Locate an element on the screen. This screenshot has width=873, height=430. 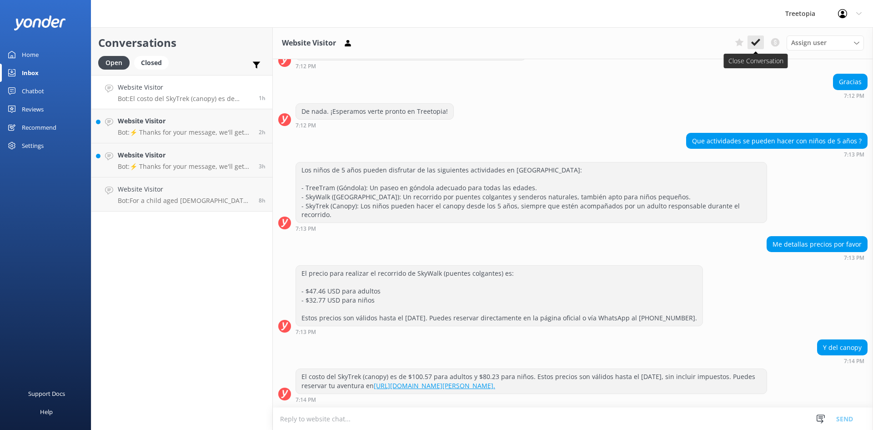
span: Sep 18 2025 07:14pm (UTC -06:00) America/Mexico_City is located at coordinates (262, 98).